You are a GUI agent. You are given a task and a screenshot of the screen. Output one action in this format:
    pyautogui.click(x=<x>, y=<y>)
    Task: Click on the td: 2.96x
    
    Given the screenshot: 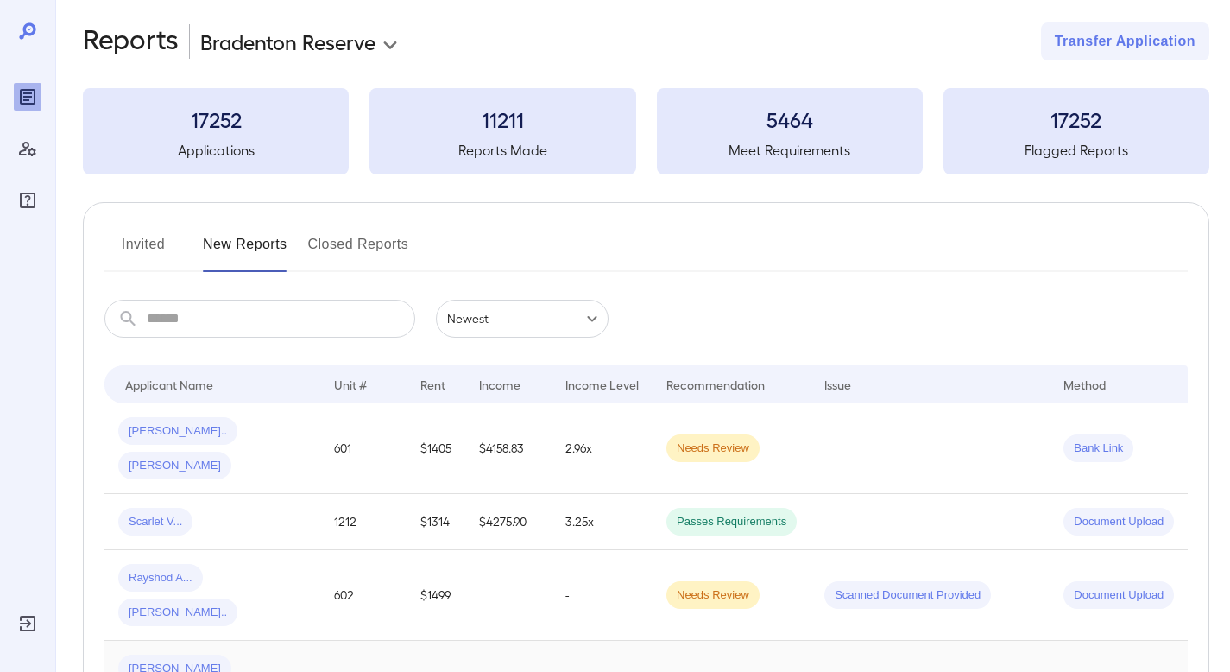 What is the action you would take?
    pyautogui.click(x=602, y=448)
    